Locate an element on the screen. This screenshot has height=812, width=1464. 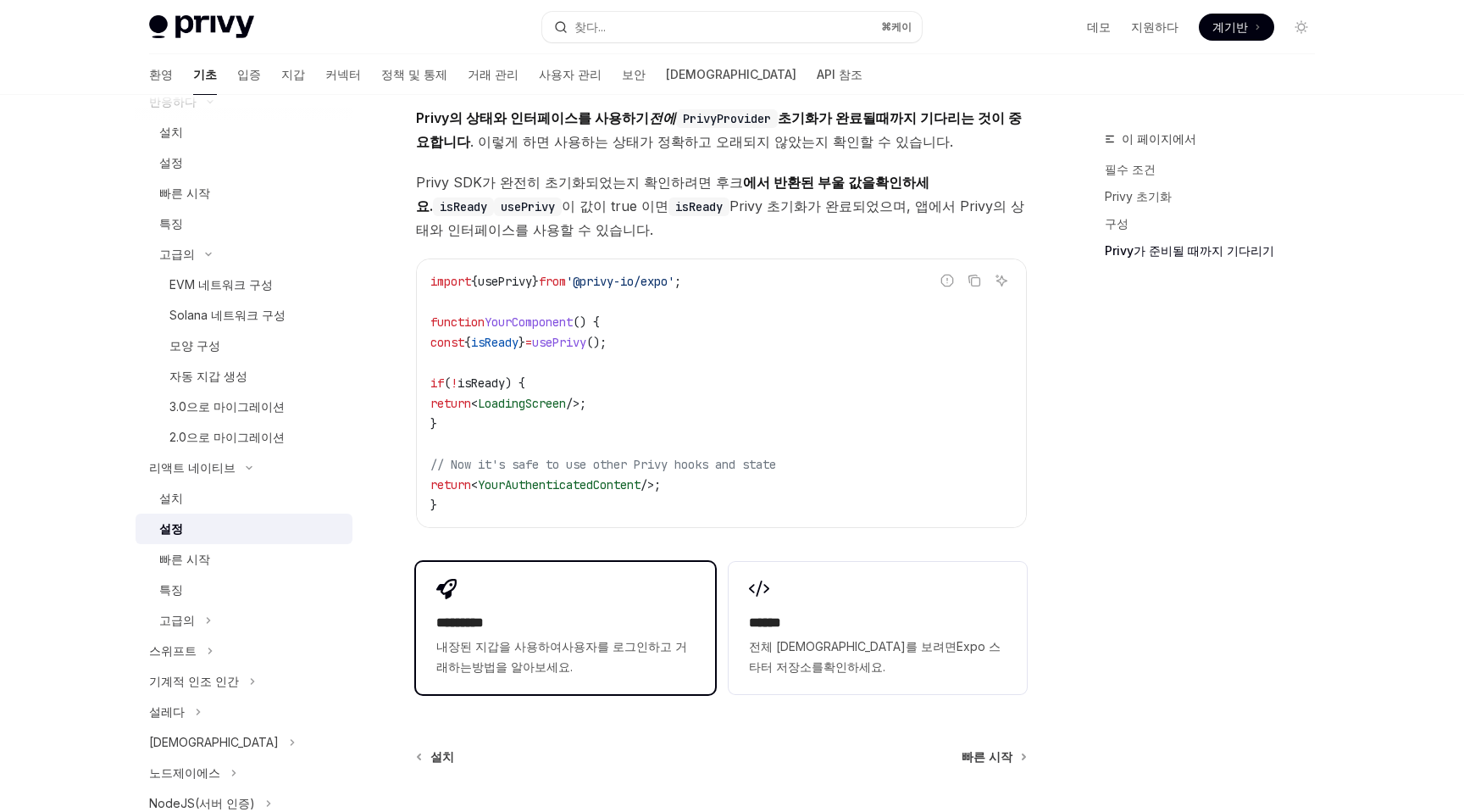
span: // Now it's safe to use other Privy hooks and state is located at coordinates (603, 464).